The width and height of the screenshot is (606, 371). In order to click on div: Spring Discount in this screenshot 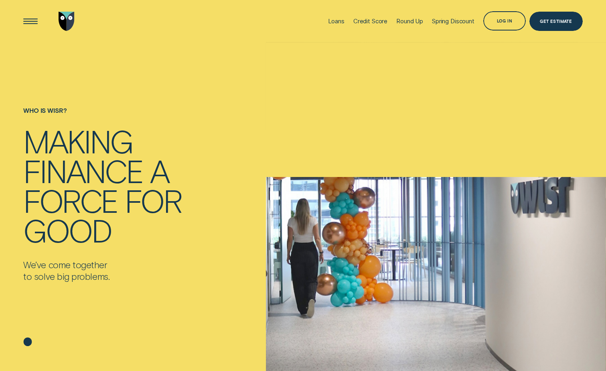, I will do `click(453, 21)`.